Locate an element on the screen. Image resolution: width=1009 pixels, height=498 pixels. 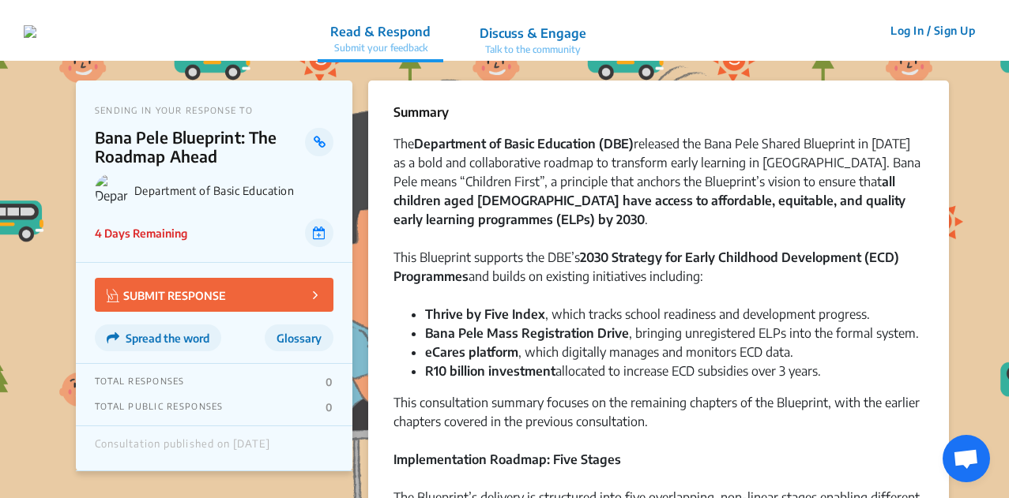
img: t6thgpvxgaf25oxqim4qs6ecgzoo is located at coordinates (30, 32).